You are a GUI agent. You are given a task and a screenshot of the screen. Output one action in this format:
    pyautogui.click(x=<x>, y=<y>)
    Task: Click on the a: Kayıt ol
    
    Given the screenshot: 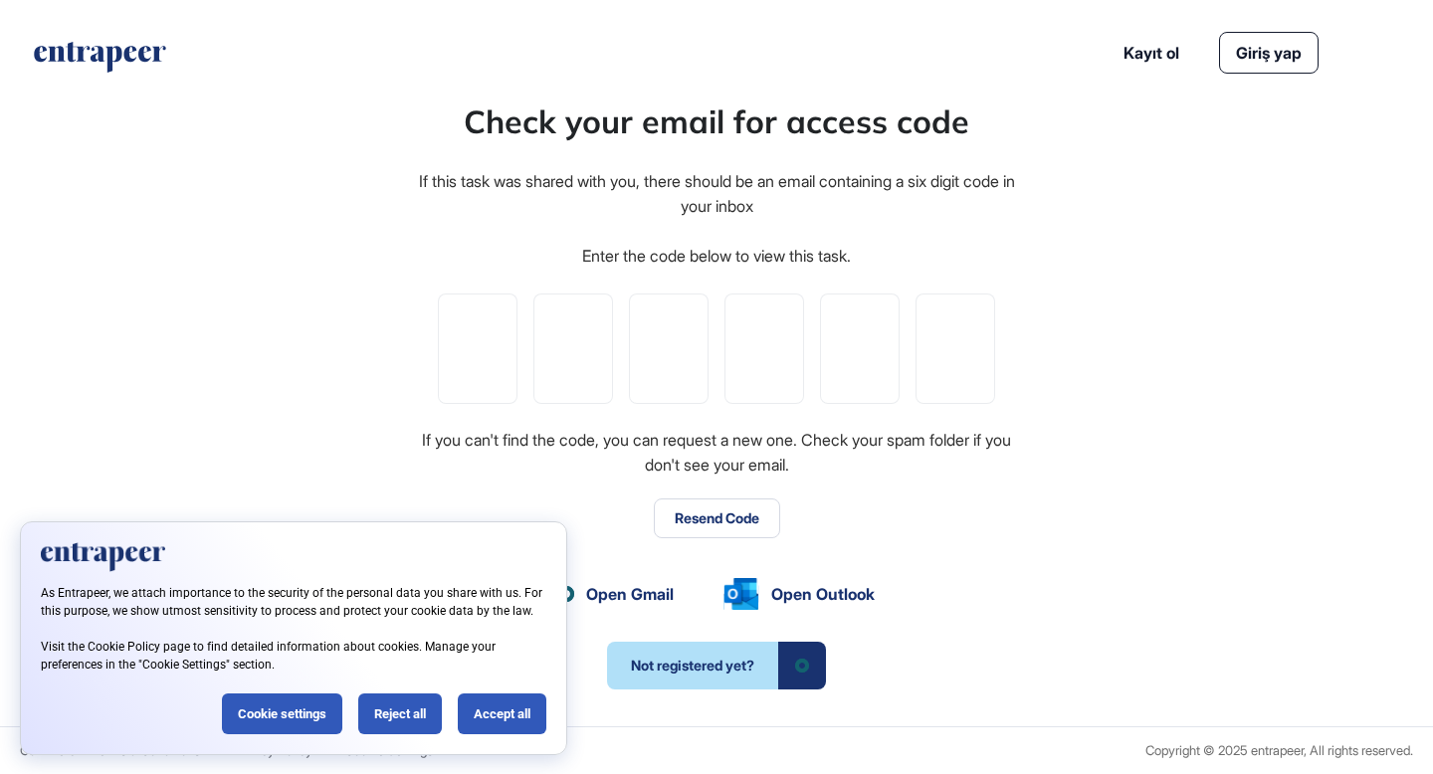 What is the action you would take?
    pyautogui.click(x=1151, y=53)
    